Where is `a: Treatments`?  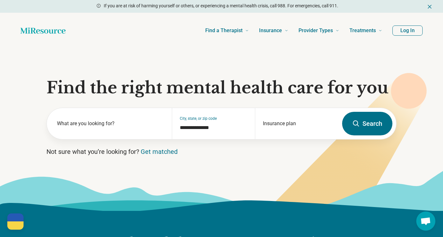 a: Treatments is located at coordinates (366, 31).